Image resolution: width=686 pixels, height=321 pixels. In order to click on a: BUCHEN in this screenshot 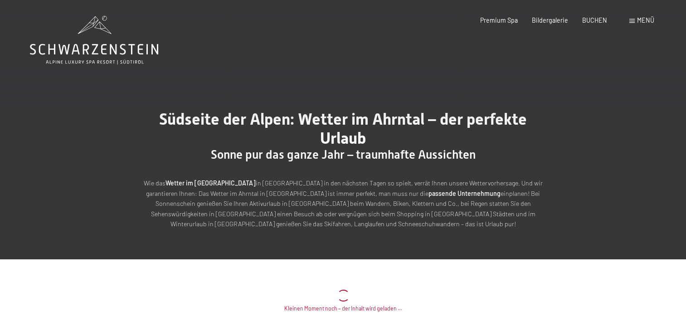, I will do `click(595, 20)`.